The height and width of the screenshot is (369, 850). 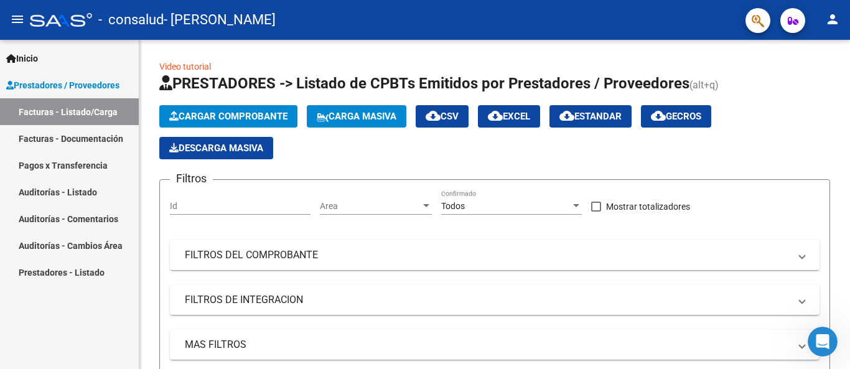 I want to click on span: Inicio, so click(x=22, y=58).